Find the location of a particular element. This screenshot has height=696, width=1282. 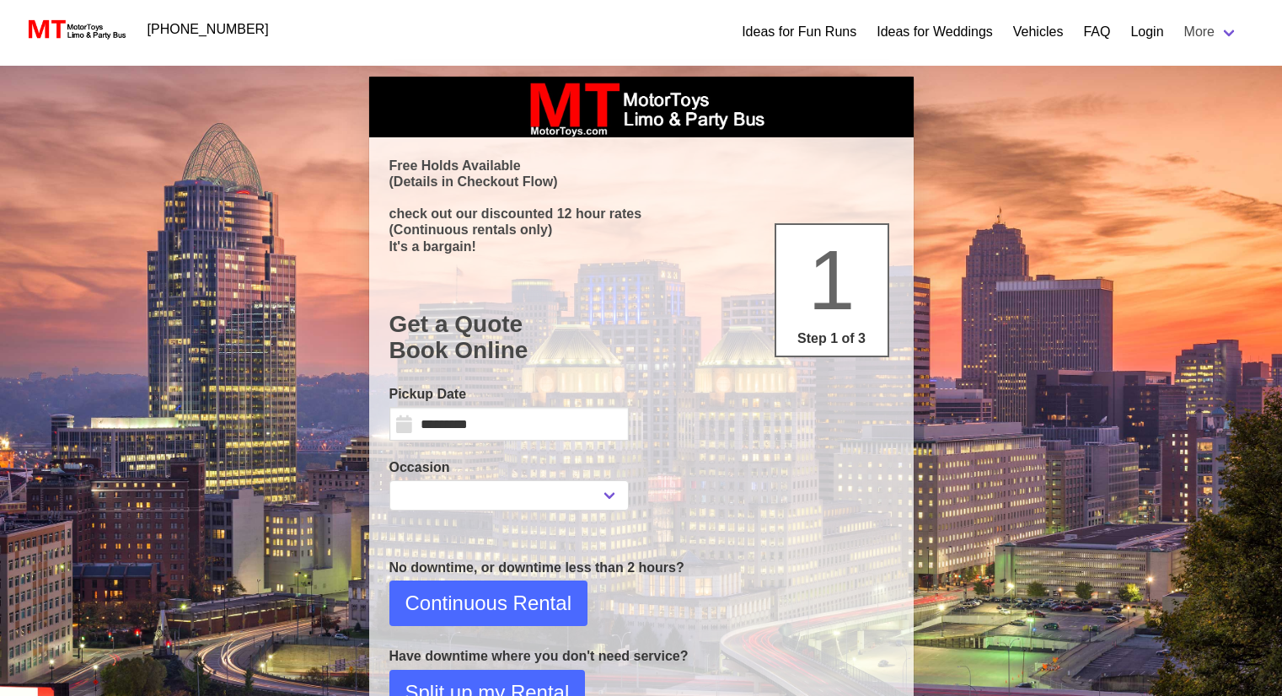

p: (Continuous rentals only) is located at coordinates (642, 229).